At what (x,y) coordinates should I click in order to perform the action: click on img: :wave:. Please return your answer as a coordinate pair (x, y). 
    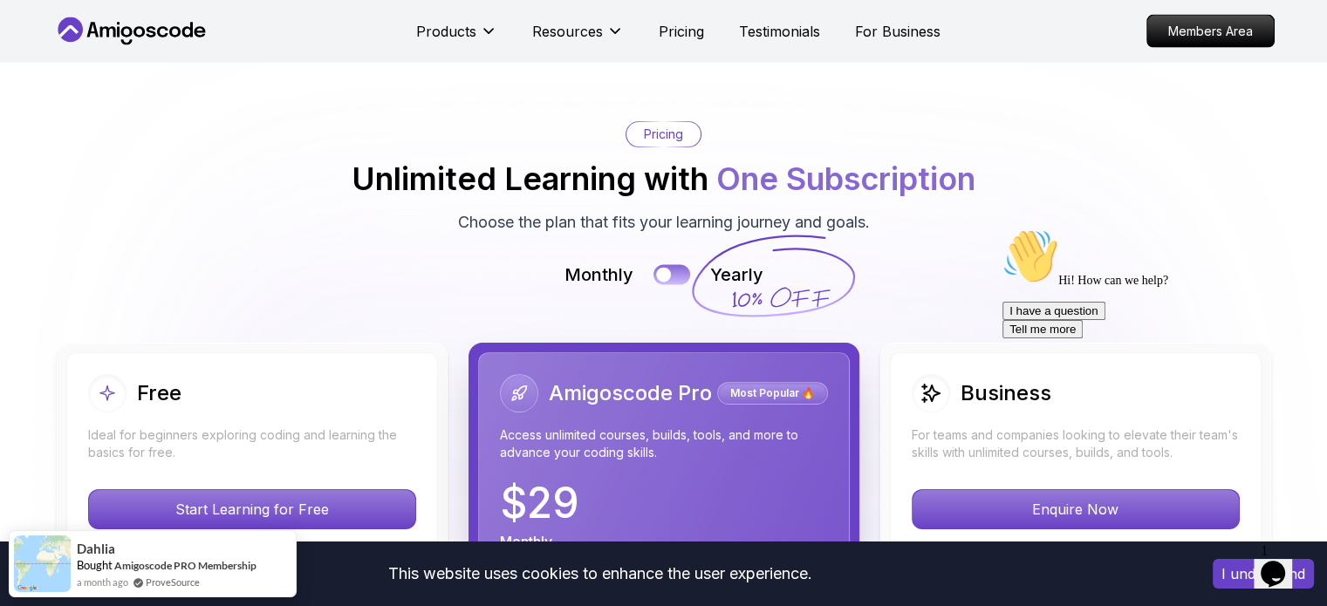
    Looking at the image, I should click on (35, 35).